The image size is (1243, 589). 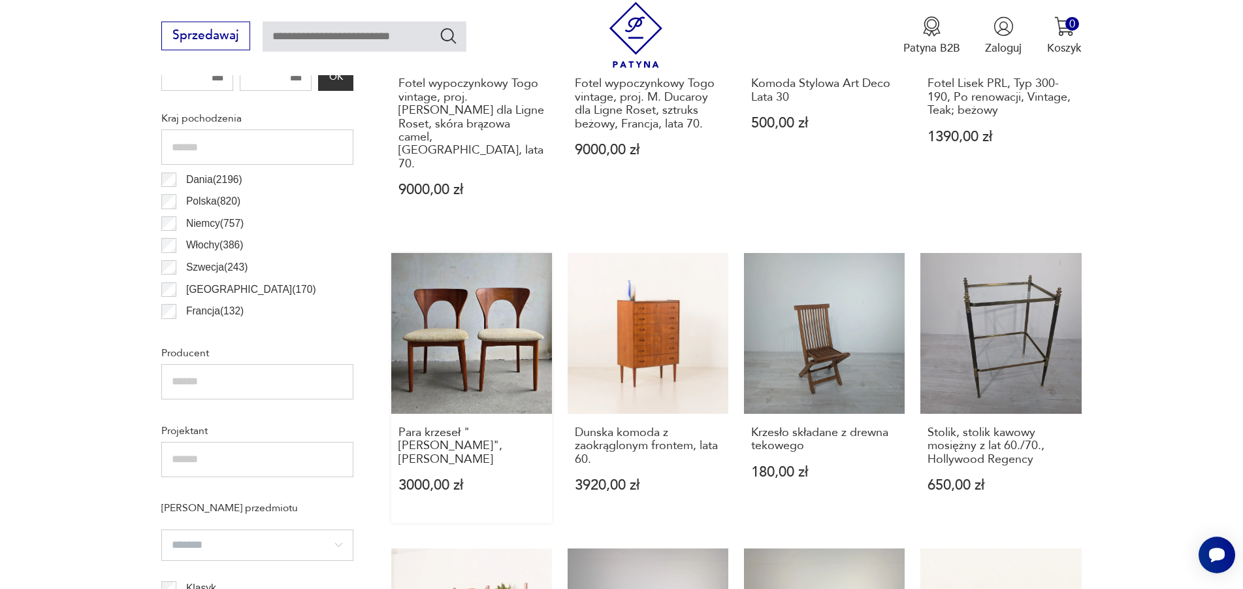 I want to click on p: Polska ( 820 ), so click(x=213, y=201).